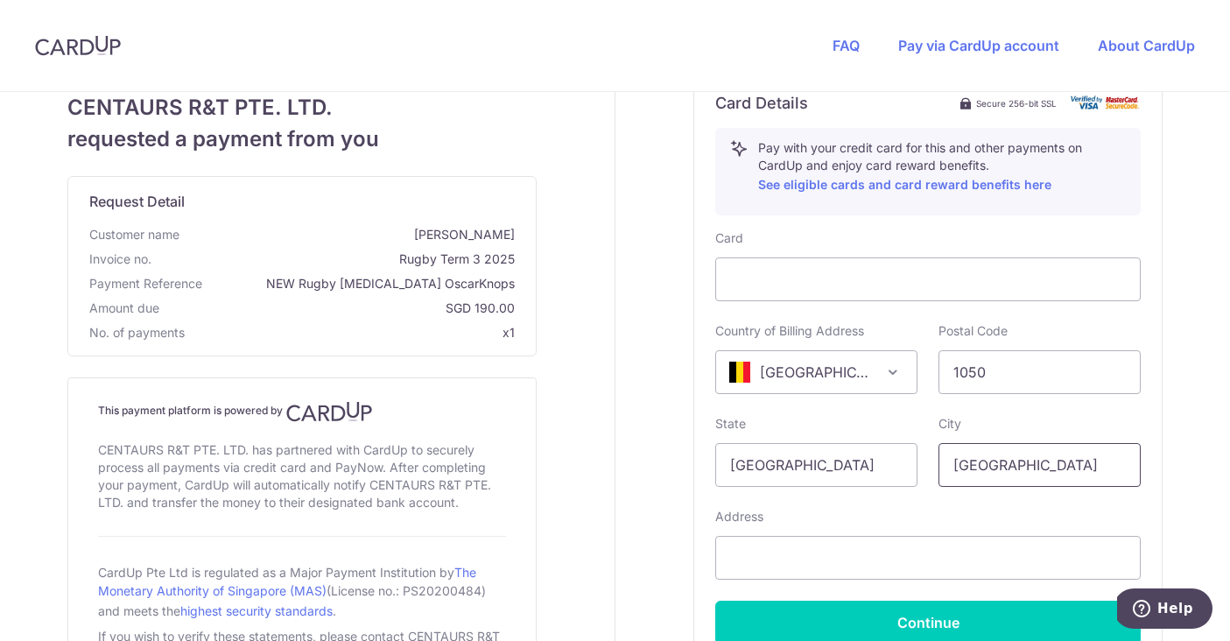 Image resolution: width=1230 pixels, height=641 pixels. I want to click on a: Pay via CardUp account, so click(979, 46).